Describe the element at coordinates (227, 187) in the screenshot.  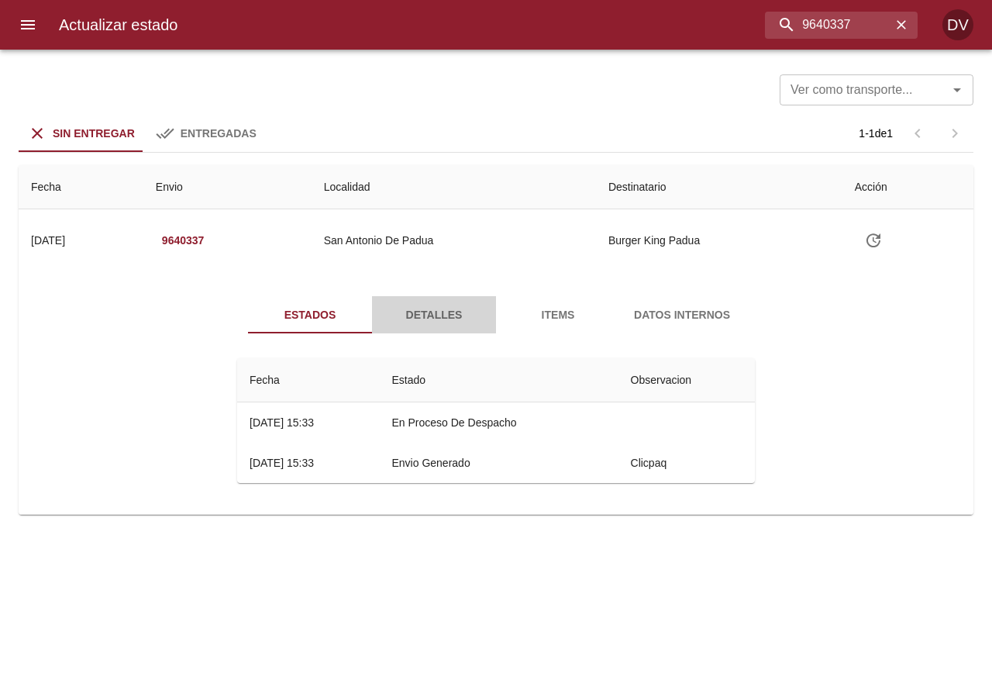
I see `th: Envio` at that location.